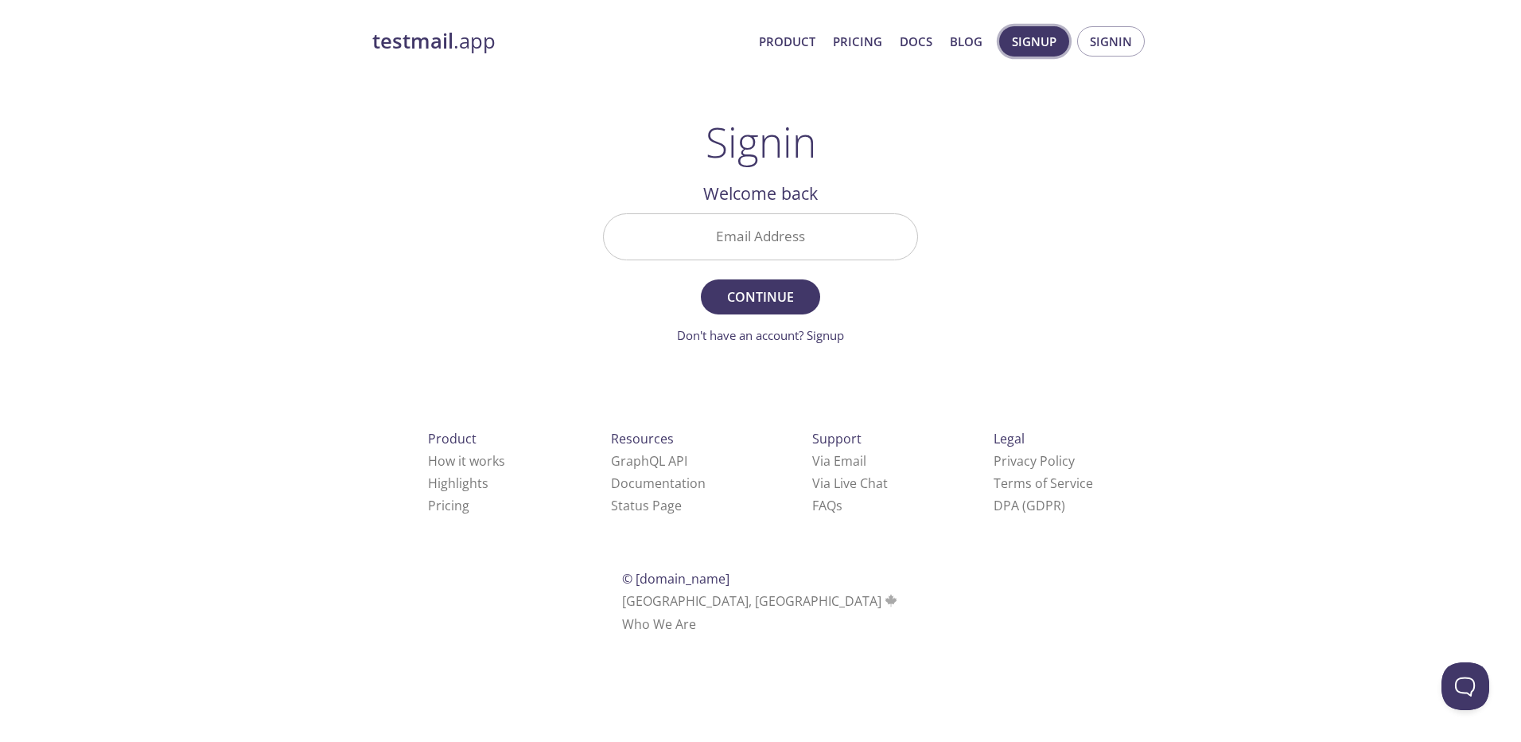 This screenshot has height=742, width=1521. What do you see at coordinates (1034, 41) in the screenshot?
I see `button: Signup` at bounding box center [1034, 41].